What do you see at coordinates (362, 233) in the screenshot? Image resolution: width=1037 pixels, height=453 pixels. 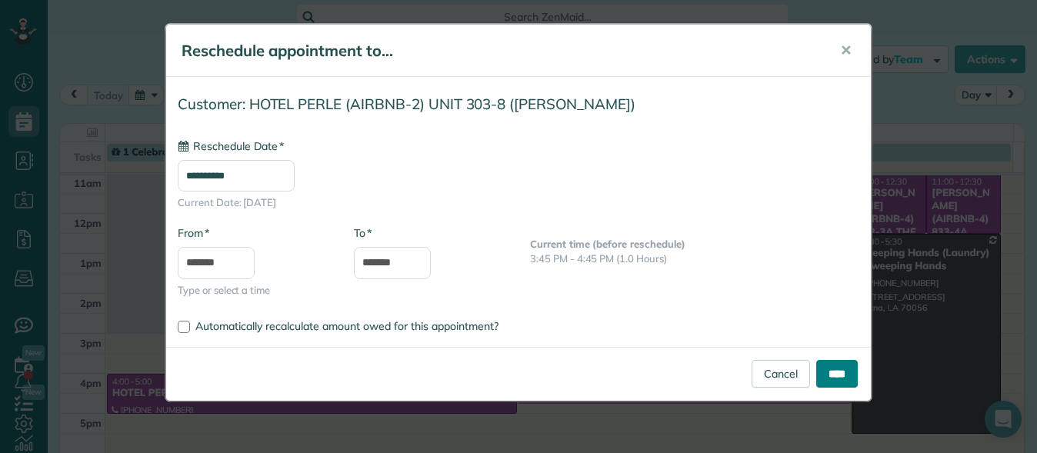 I see `label: To` at bounding box center [362, 233].